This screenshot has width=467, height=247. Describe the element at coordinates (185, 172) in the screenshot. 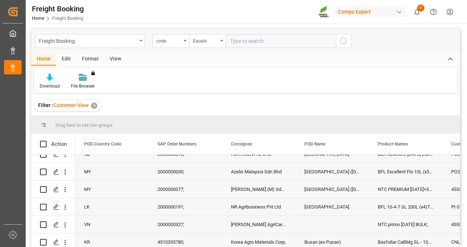

I see `div: 2000000030;` at that location.